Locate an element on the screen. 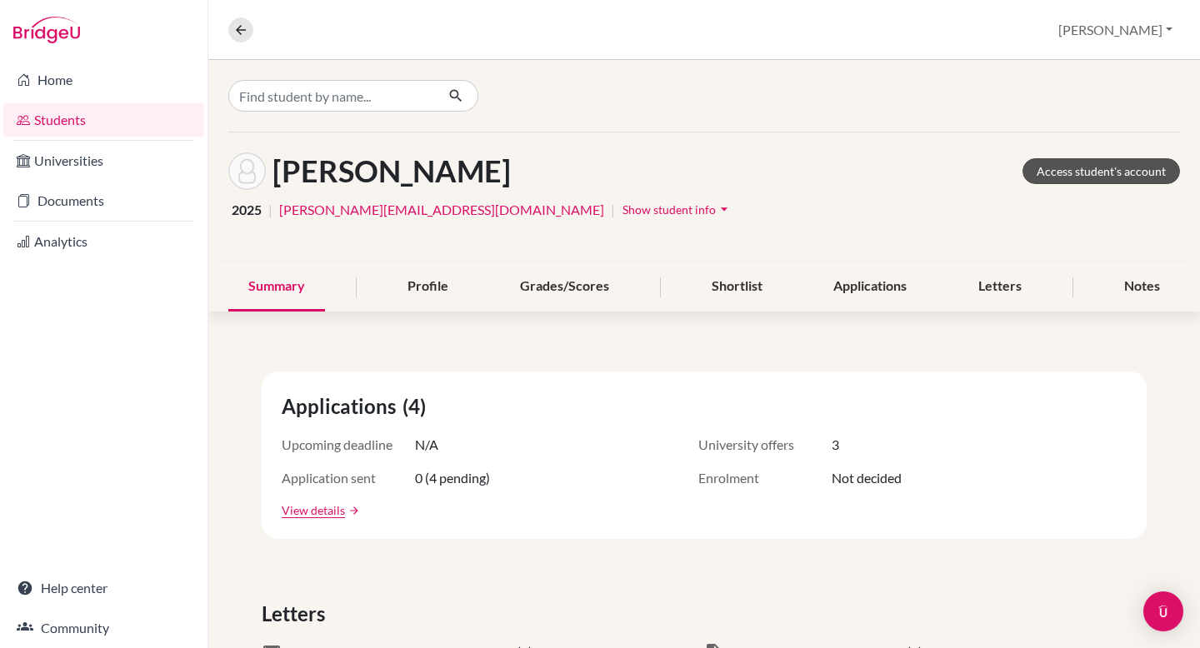 The width and height of the screenshot is (1200, 648). span: Enrolment is located at coordinates (765, 478).